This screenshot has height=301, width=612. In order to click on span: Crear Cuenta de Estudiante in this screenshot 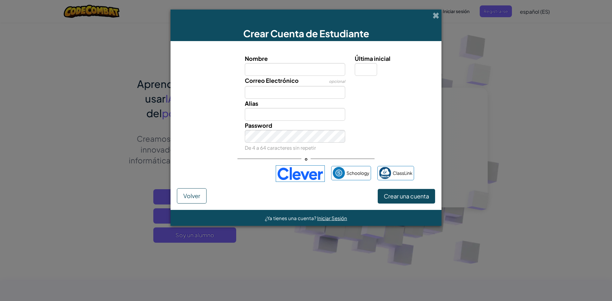, I will do `click(306, 33)`.